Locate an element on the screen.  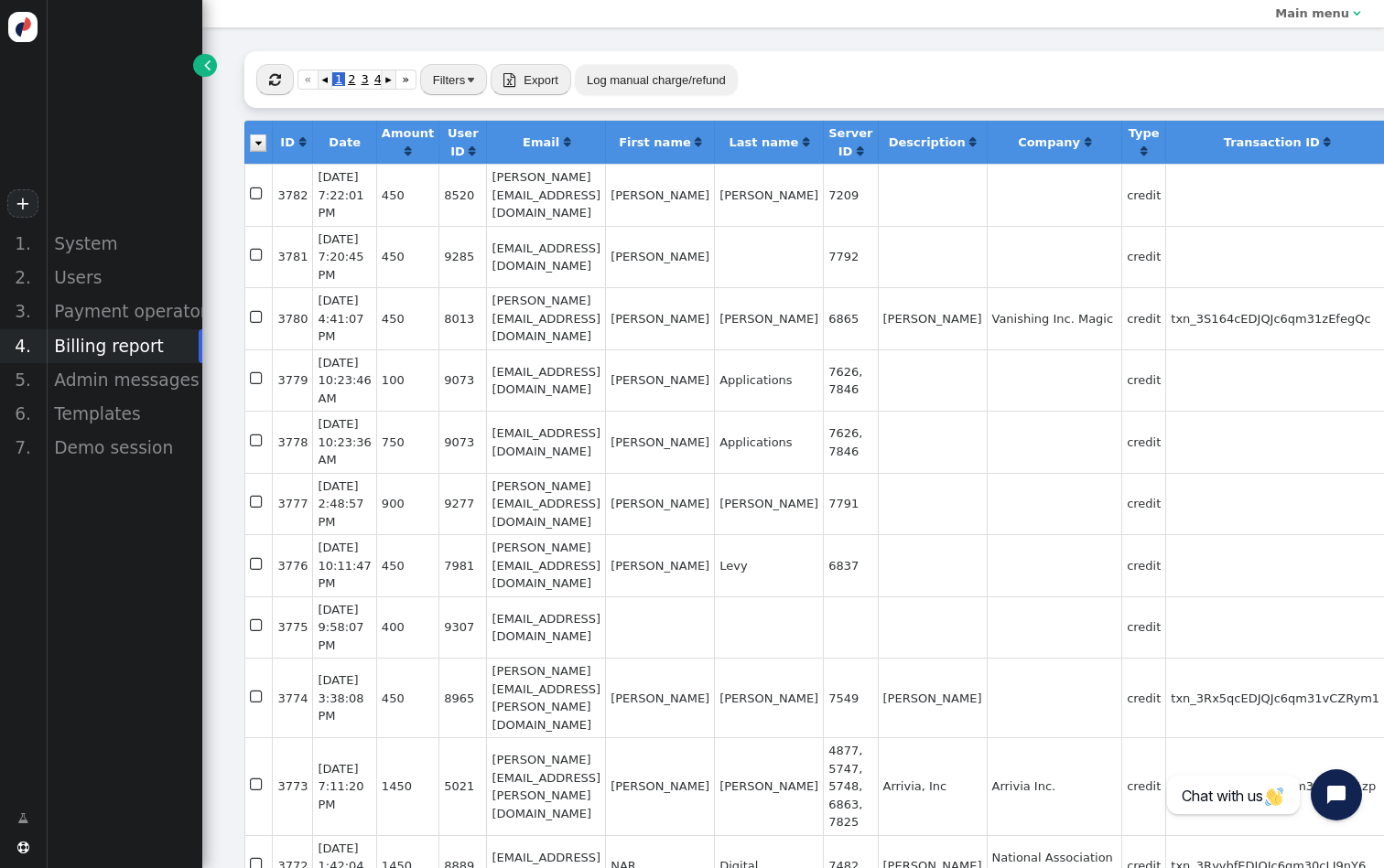
td: 7981 is located at coordinates (462, 565).